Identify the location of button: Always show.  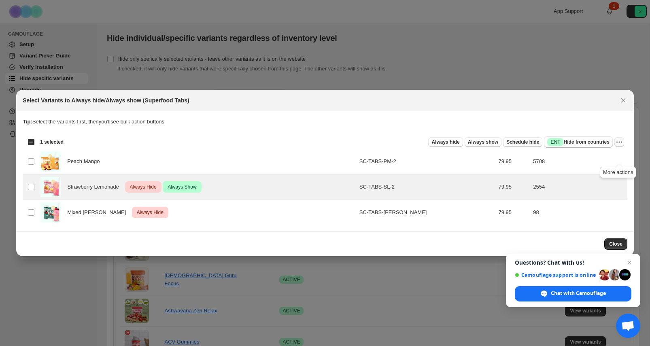
(483, 142).